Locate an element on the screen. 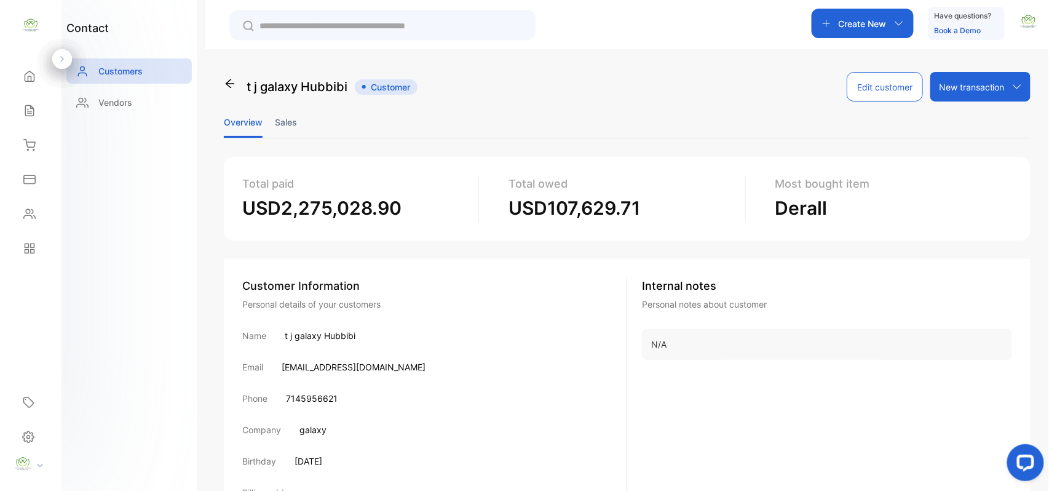 Image resolution: width=1049 pixels, height=491 pixels. div: Personal details of your customers is located at coordinates (434, 304).